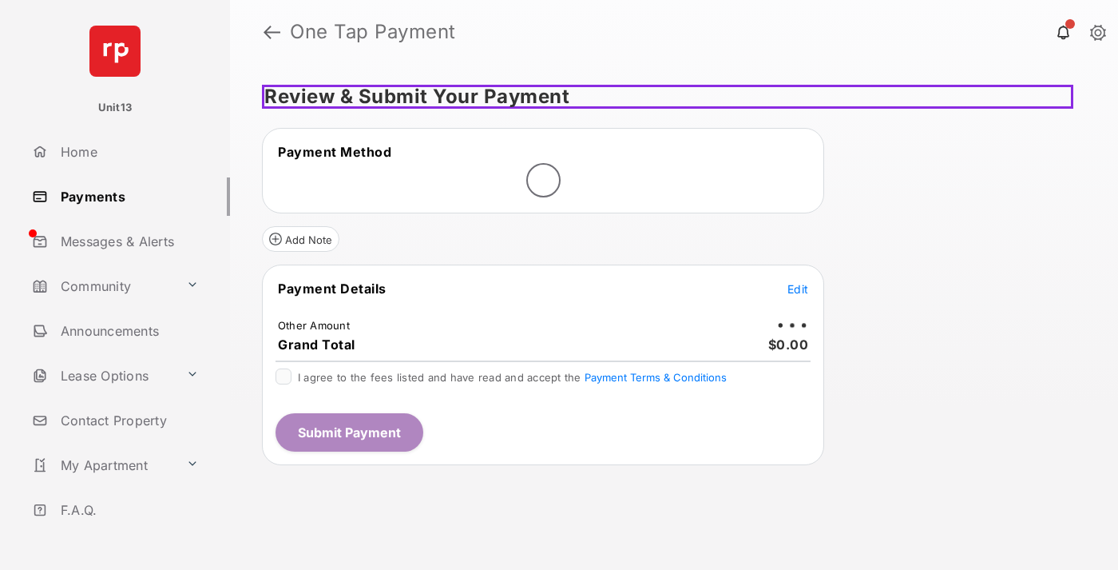 This screenshot has width=1118, height=570. I want to click on h5: Review & Submit Your Payment, so click(668, 97).